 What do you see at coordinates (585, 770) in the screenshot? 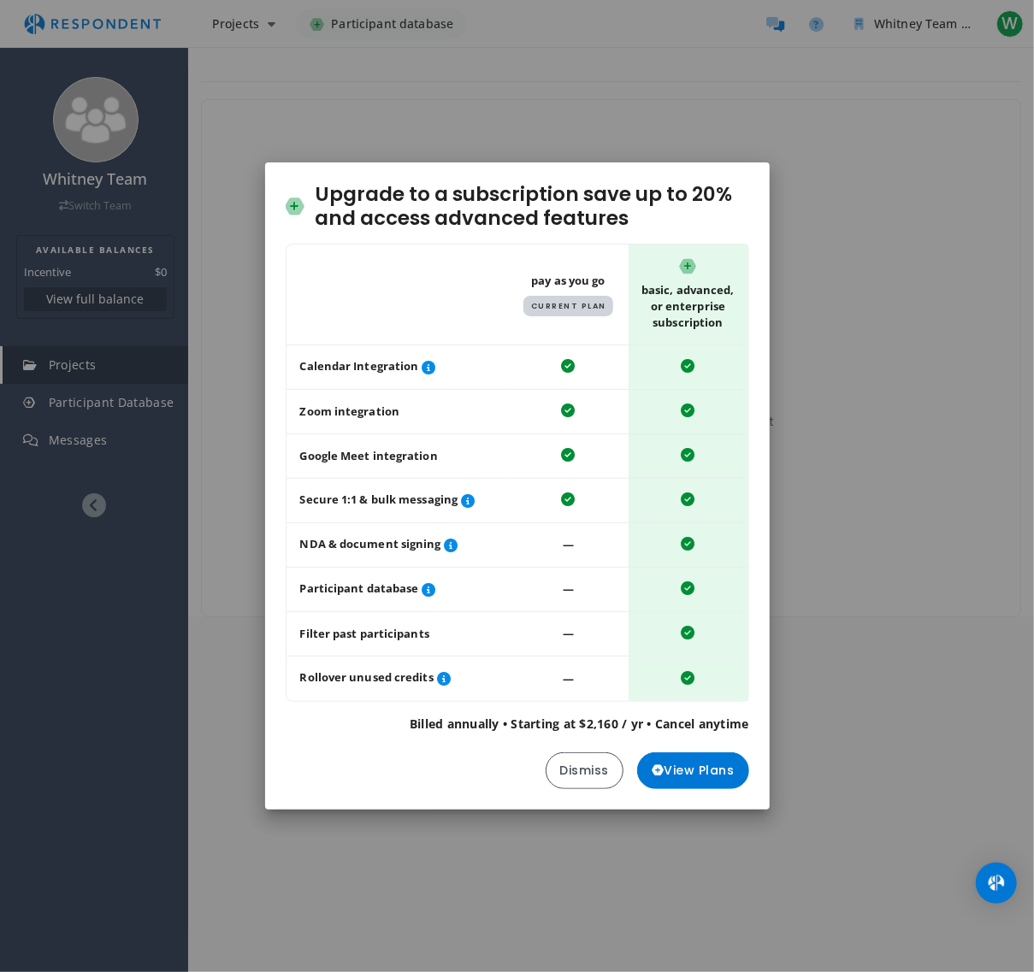
I see `button: Dismiss` at bounding box center [585, 770].